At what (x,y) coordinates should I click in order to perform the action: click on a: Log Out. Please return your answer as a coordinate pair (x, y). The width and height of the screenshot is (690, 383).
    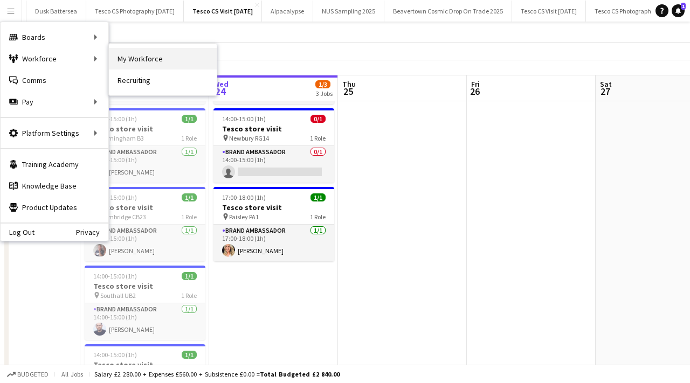
    Looking at the image, I should click on (17, 232).